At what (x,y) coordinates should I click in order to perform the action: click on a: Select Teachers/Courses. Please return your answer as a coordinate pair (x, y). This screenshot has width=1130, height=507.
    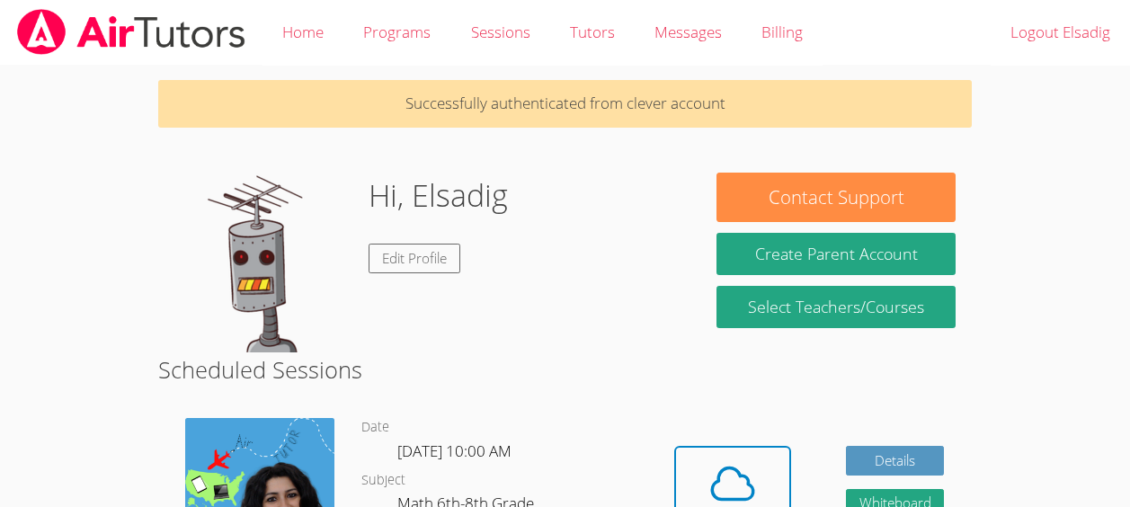
    Looking at the image, I should click on (835, 307).